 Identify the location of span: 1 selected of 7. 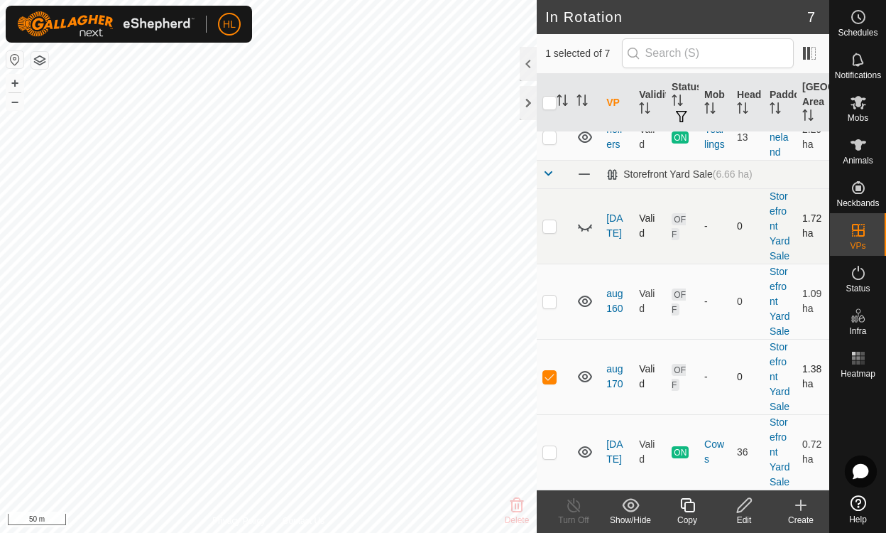
(583, 53).